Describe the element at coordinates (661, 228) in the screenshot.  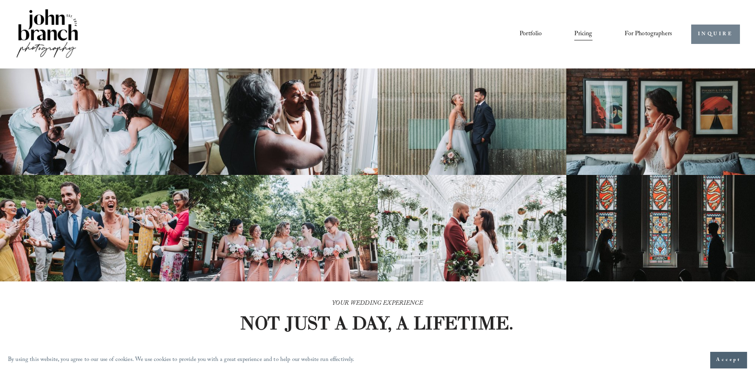
I see `img: Silhouettes of a bride and groom facing each other in a church, with colorful stained glass windo...` at that location.